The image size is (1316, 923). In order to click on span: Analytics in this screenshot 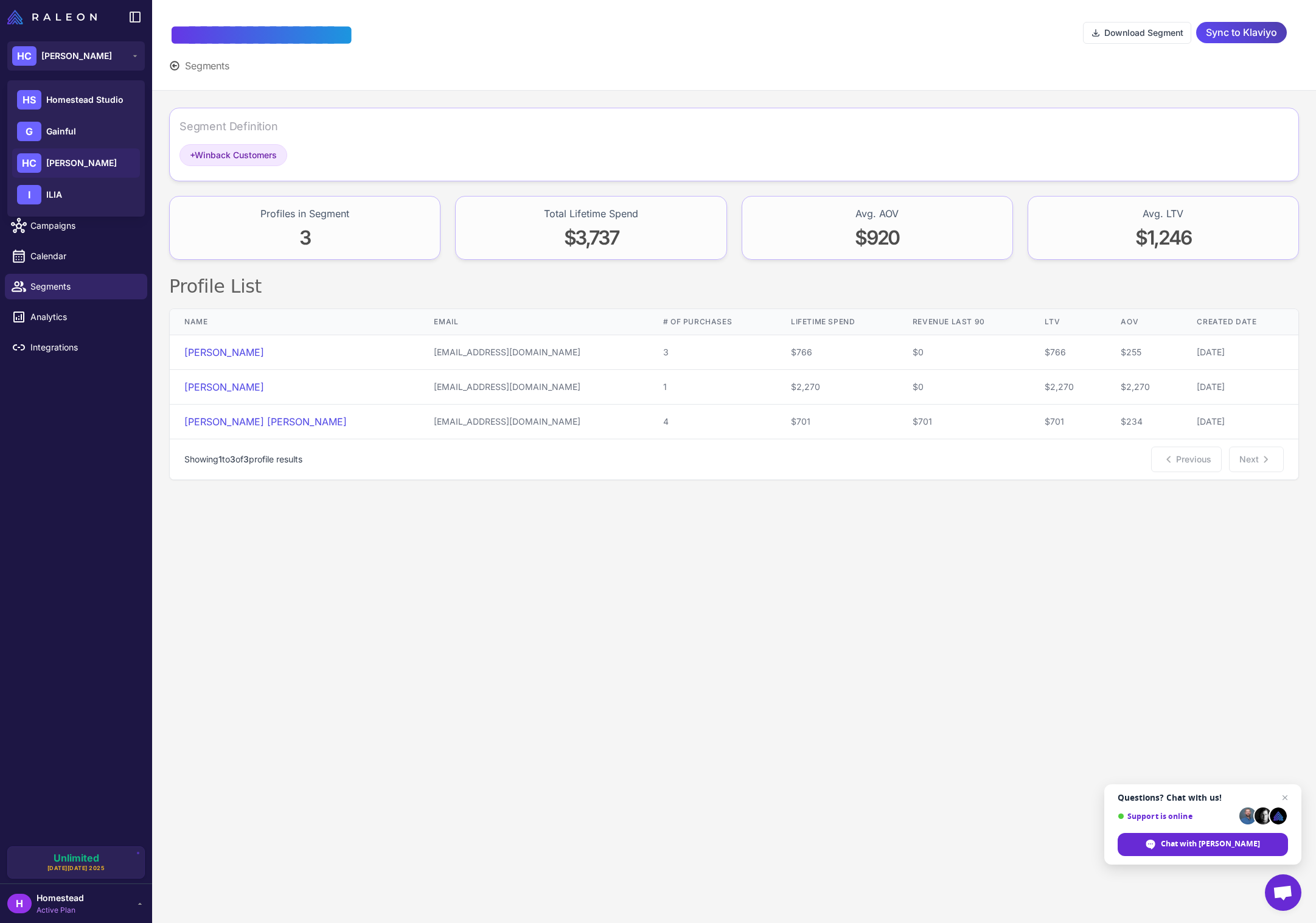, I will do `click(84, 317)`.